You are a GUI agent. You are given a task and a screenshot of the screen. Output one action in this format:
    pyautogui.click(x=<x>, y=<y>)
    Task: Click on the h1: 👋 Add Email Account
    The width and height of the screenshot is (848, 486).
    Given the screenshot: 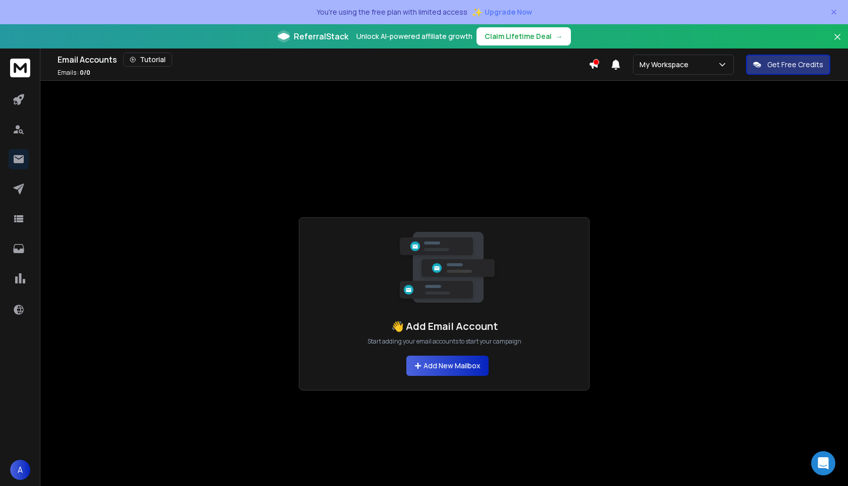 What is the action you would take?
    pyautogui.click(x=444, y=326)
    